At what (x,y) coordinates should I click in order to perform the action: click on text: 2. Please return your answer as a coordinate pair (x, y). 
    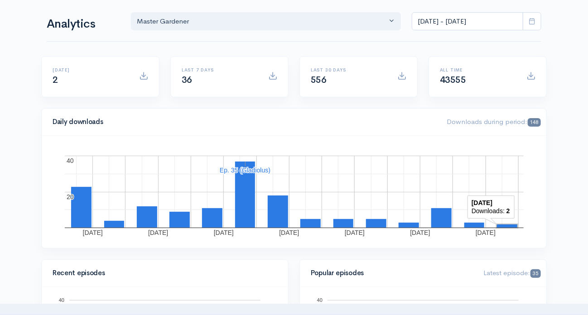
    Looking at the image, I should click on (508, 211).